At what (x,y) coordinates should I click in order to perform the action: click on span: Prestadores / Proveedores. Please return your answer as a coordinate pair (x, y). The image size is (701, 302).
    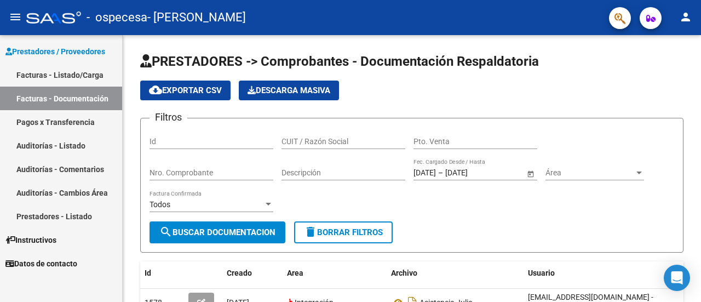
    Looking at the image, I should click on (55, 51).